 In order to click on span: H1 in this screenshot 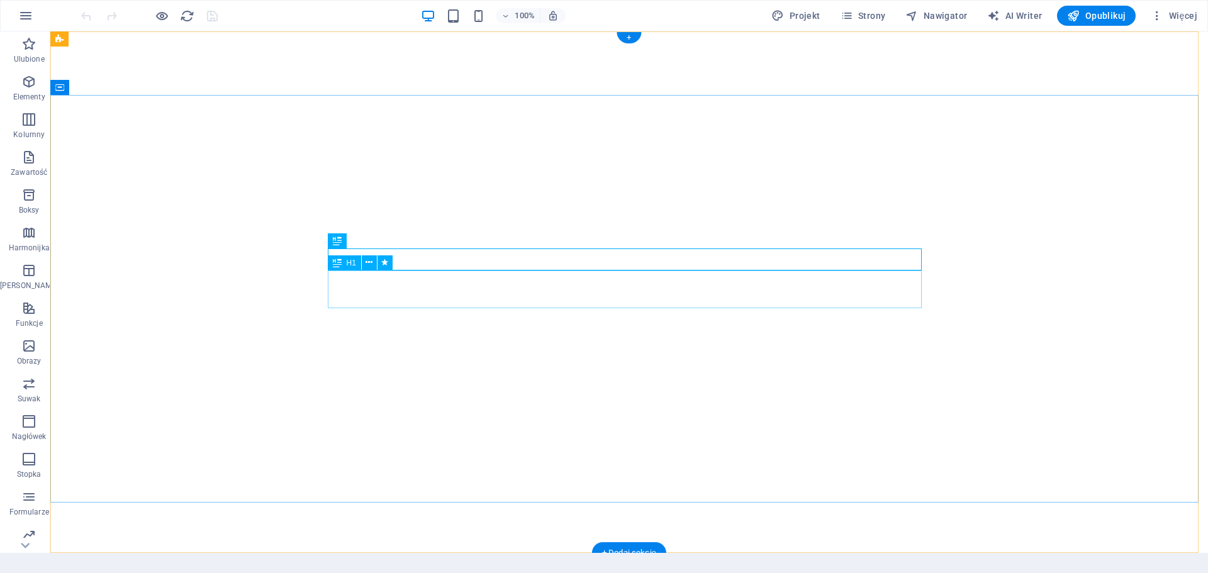, I will do `click(351, 263)`.